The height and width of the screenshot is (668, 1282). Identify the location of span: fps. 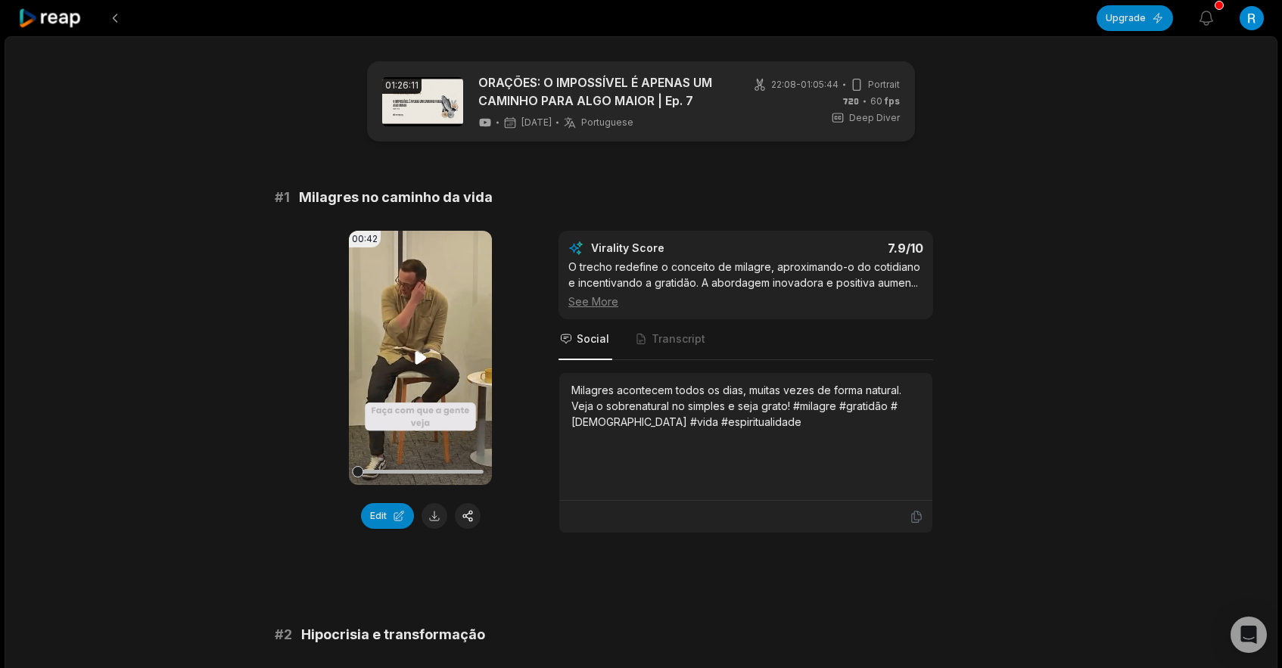
(892, 101).